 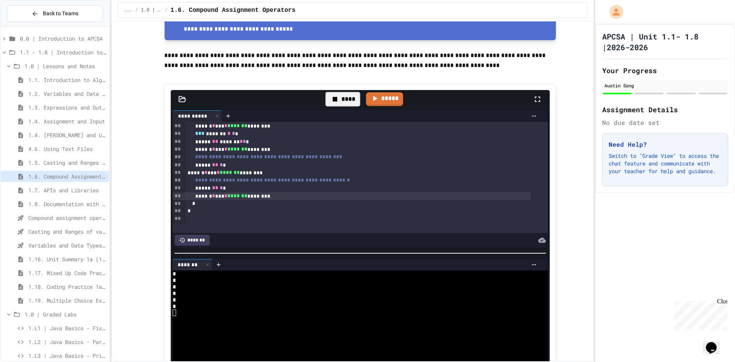 What do you see at coordinates (28, 26) in the screenshot?
I see `div: Chat with us now!Close` at bounding box center [28, 26].